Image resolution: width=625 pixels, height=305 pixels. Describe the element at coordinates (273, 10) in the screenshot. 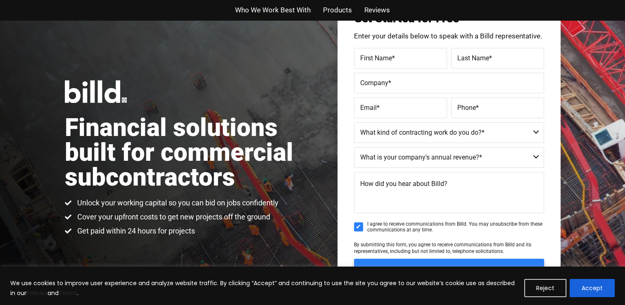

I see `span: Who We Work Best With` at that location.